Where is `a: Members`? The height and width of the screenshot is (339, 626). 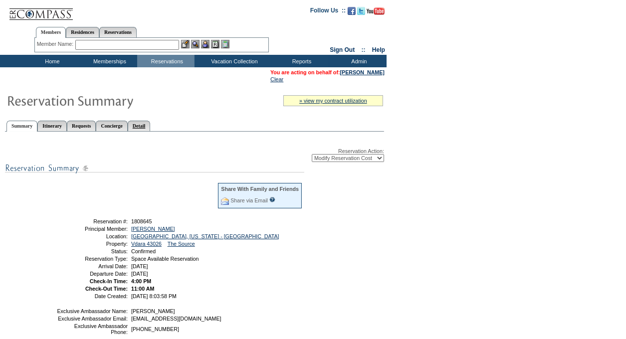 a: Members is located at coordinates (51, 32).